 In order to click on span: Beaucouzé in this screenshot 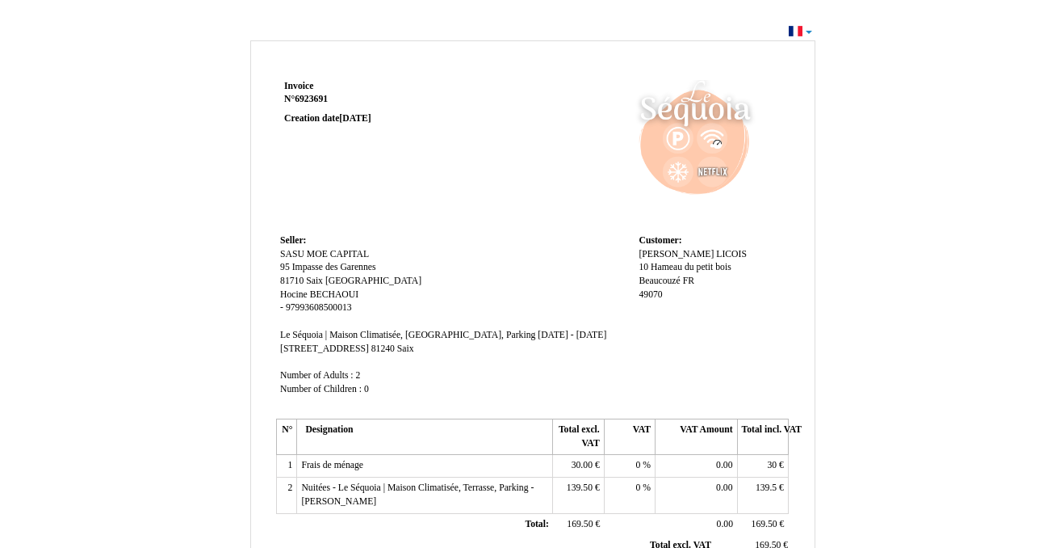, I will do `click(659, 280)`.